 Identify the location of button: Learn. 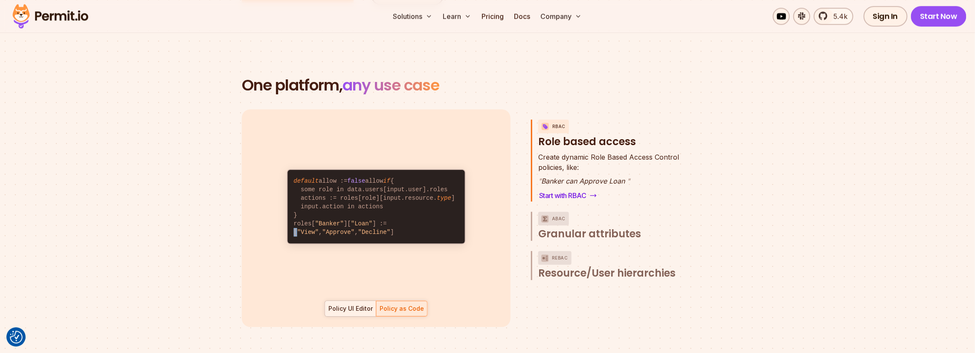
(457, 16).